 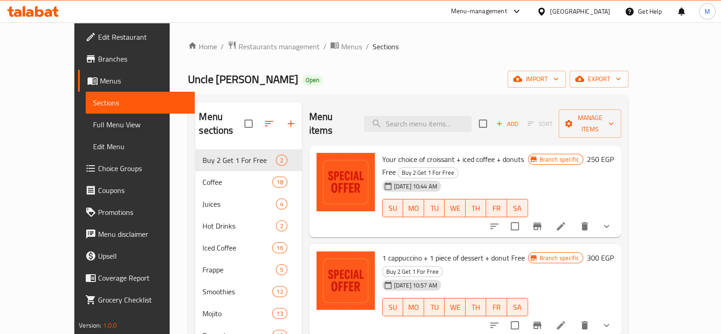 I want to click on div: Mojito, so click(x=237, y=313).